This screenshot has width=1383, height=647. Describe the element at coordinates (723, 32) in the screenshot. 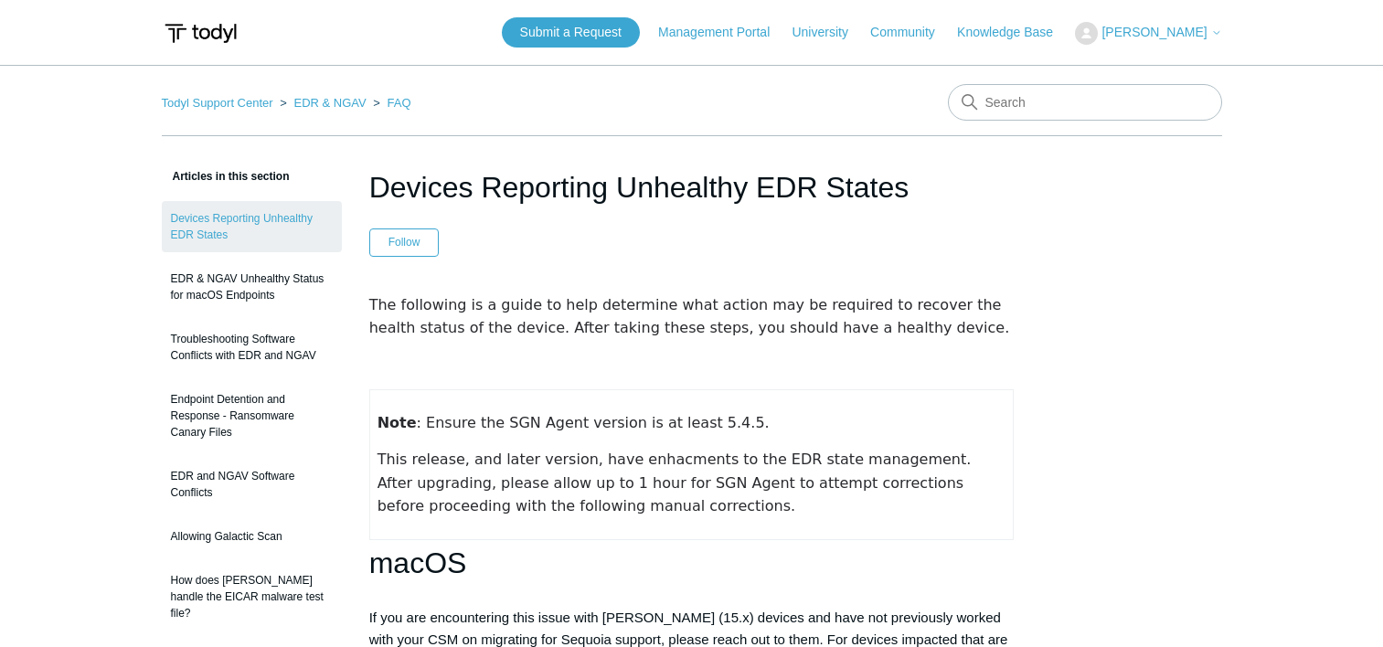

I see `a: Management Portal` at that location.